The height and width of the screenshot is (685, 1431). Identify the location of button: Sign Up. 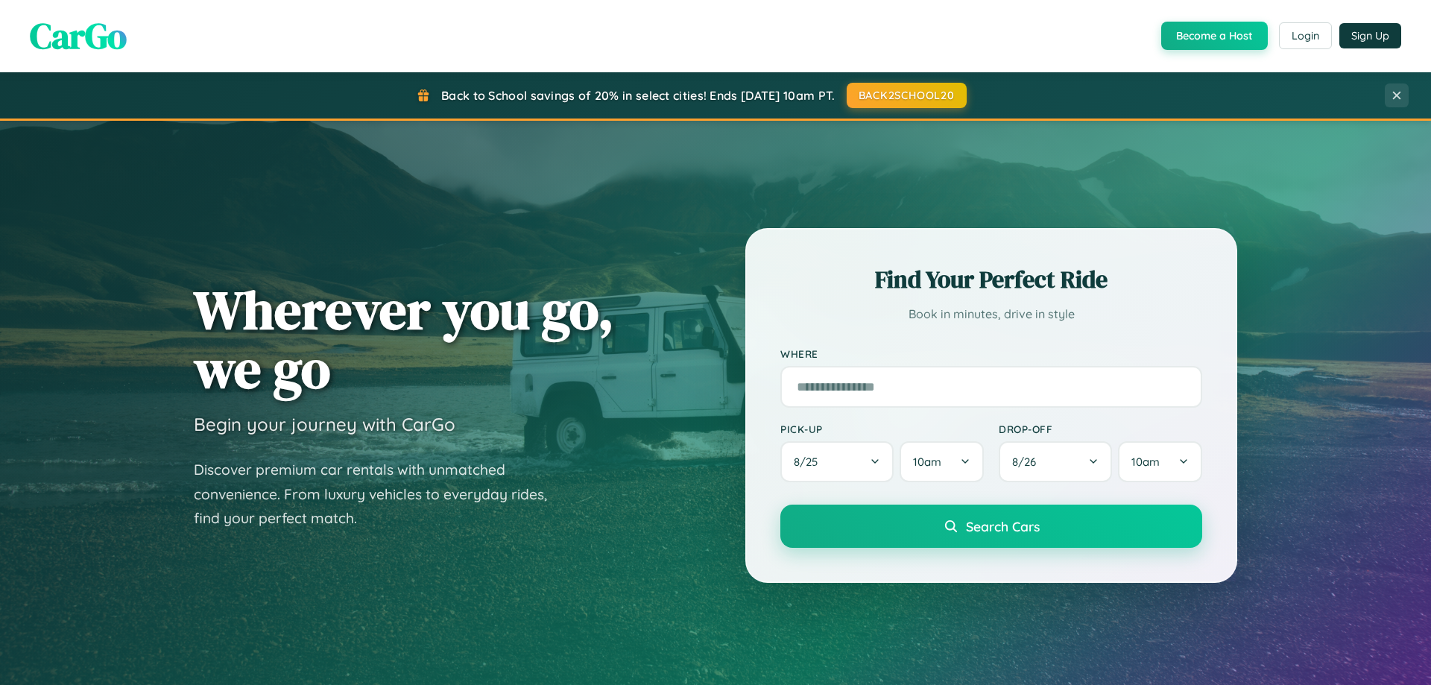
(1370, 36).